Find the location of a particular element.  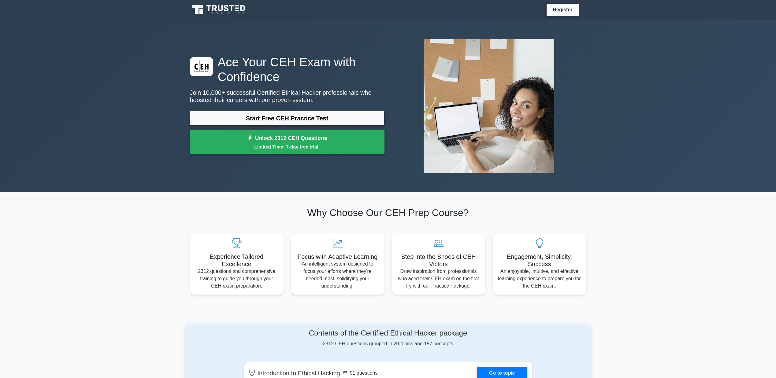

a: Start Free CEH Practice Test is located at coordinates (287, 118).